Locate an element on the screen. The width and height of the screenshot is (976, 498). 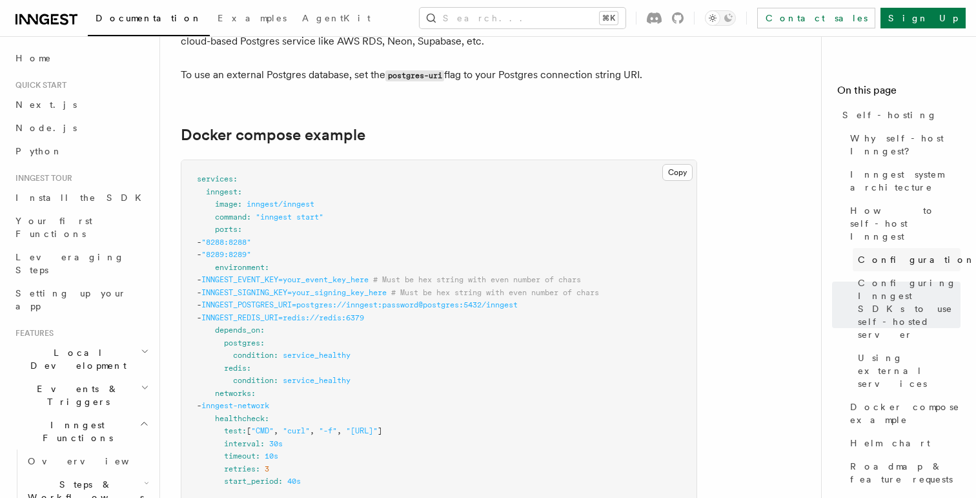
a: Your first Functions is located at coordinates (81, 227).